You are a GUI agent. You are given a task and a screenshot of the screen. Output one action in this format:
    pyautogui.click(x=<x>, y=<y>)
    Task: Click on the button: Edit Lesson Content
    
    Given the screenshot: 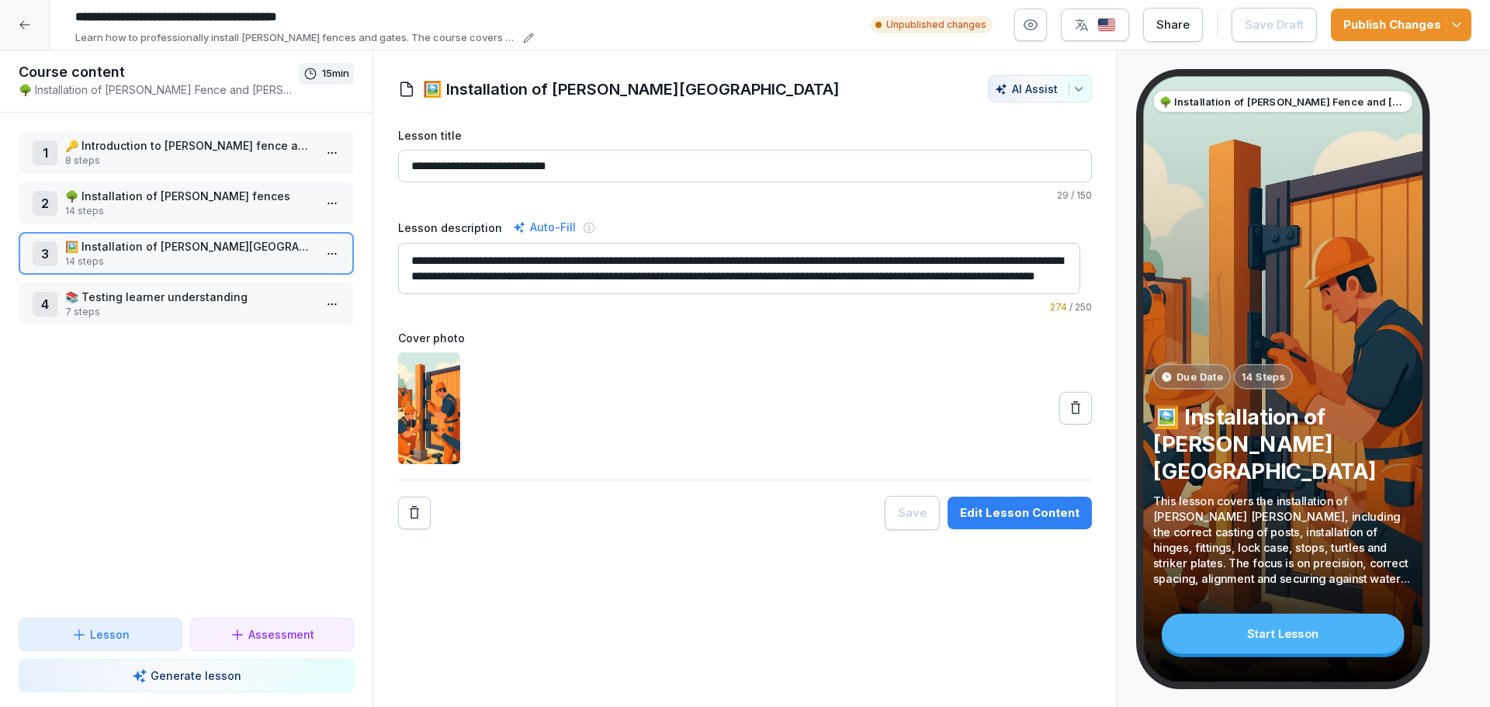 What is the action you would take?
    pyautogui.click(x=1020, y=513)
    